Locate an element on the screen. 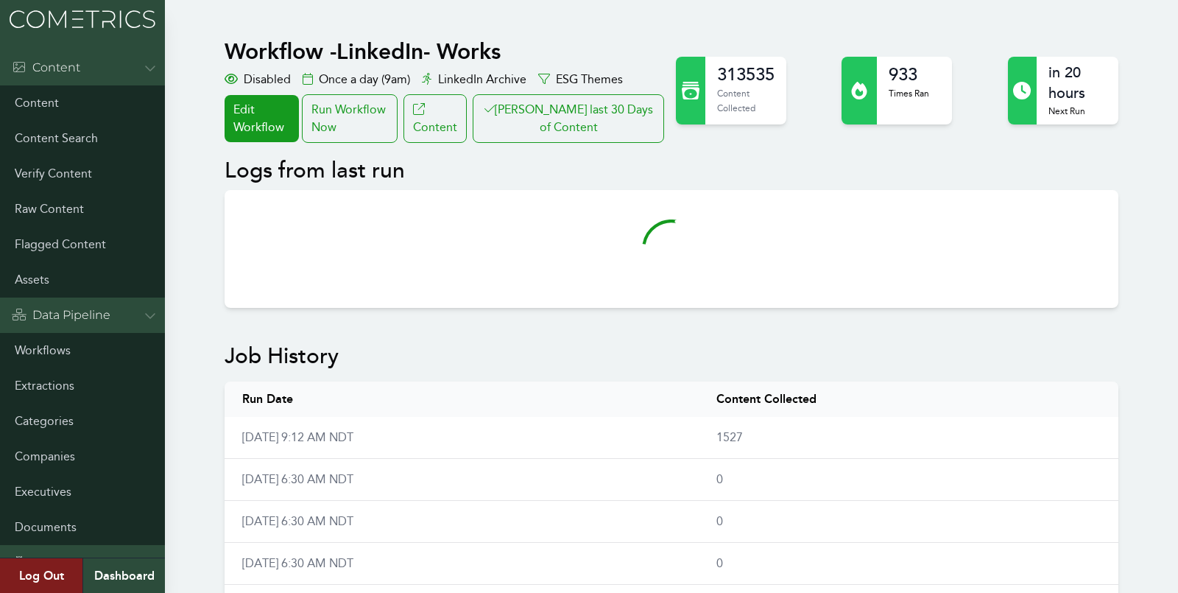 The image size is (1178, 593). div: Once a day (9am) is located at coordinates (356, 80).